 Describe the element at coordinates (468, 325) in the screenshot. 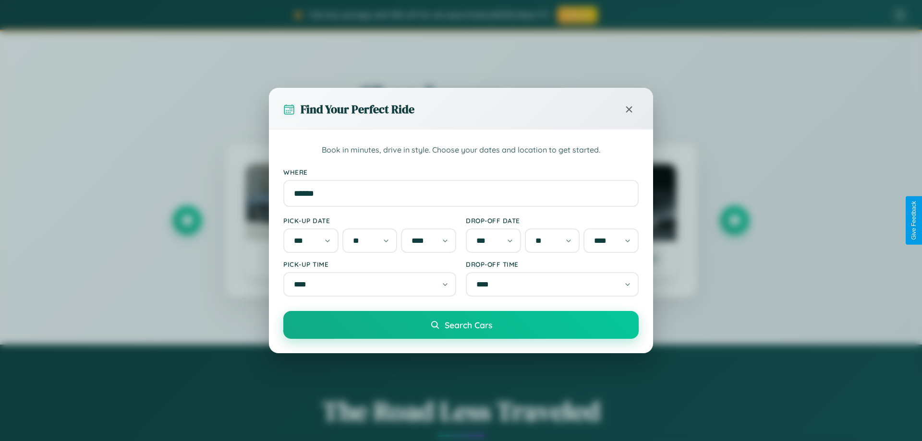

I see `span: Search Cars` at that location.